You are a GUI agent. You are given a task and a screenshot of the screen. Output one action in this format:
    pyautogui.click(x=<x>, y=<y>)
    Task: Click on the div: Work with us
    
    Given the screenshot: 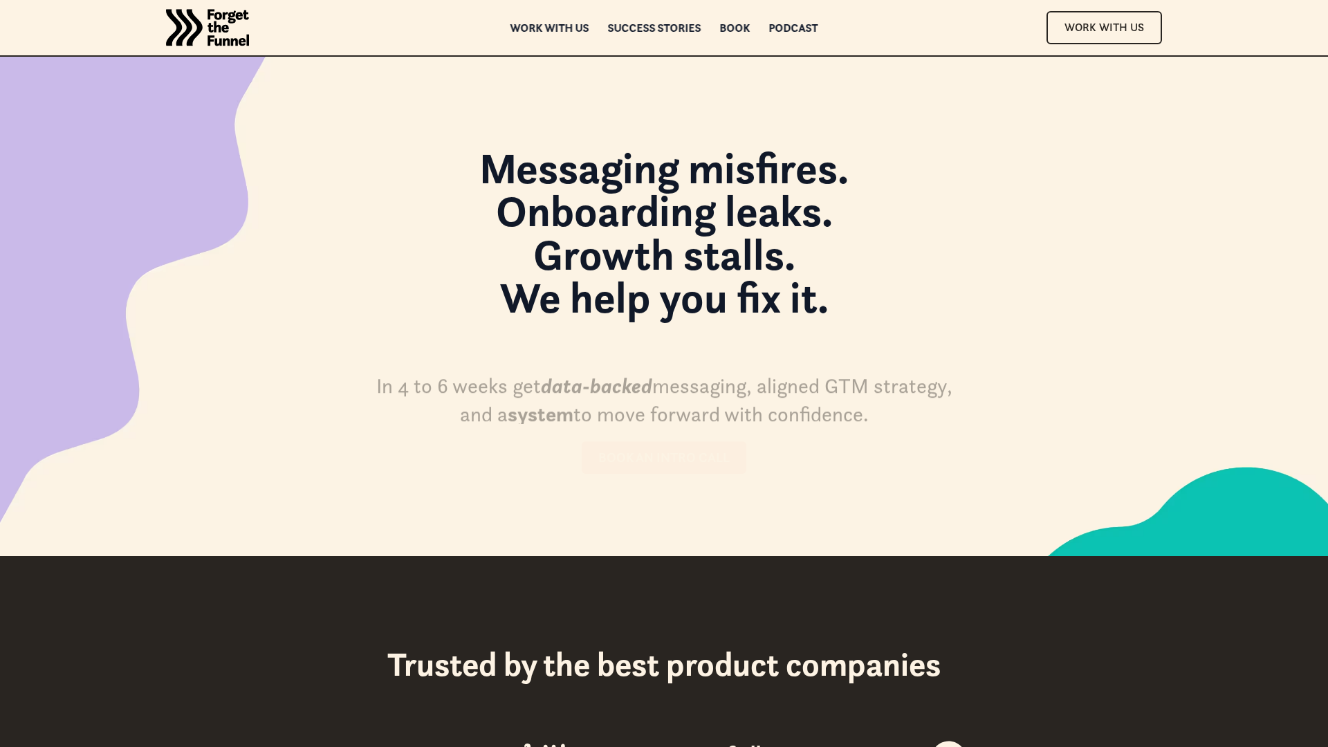 What is the action you would take?
    pyautogui.click(x=550, y=28)
    